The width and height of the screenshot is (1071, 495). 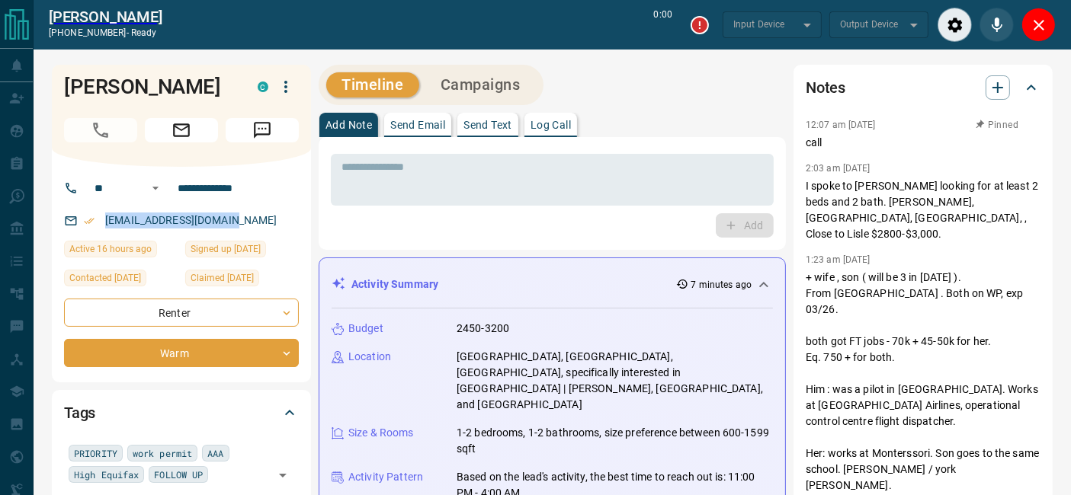 What do you see at coordinates (381, 433) in the screenshot?
I see `p: Size & Rooms` at bounding box center [381, 433].